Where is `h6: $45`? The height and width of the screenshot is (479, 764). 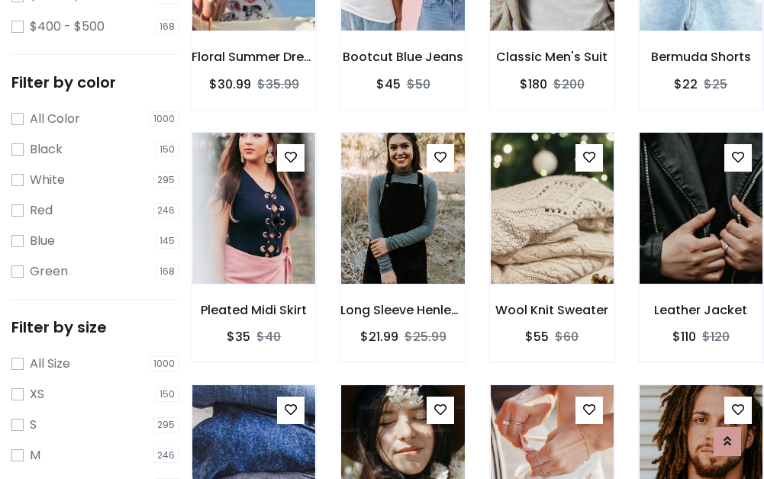 h6: $45 is located at coordinates (388, 84).